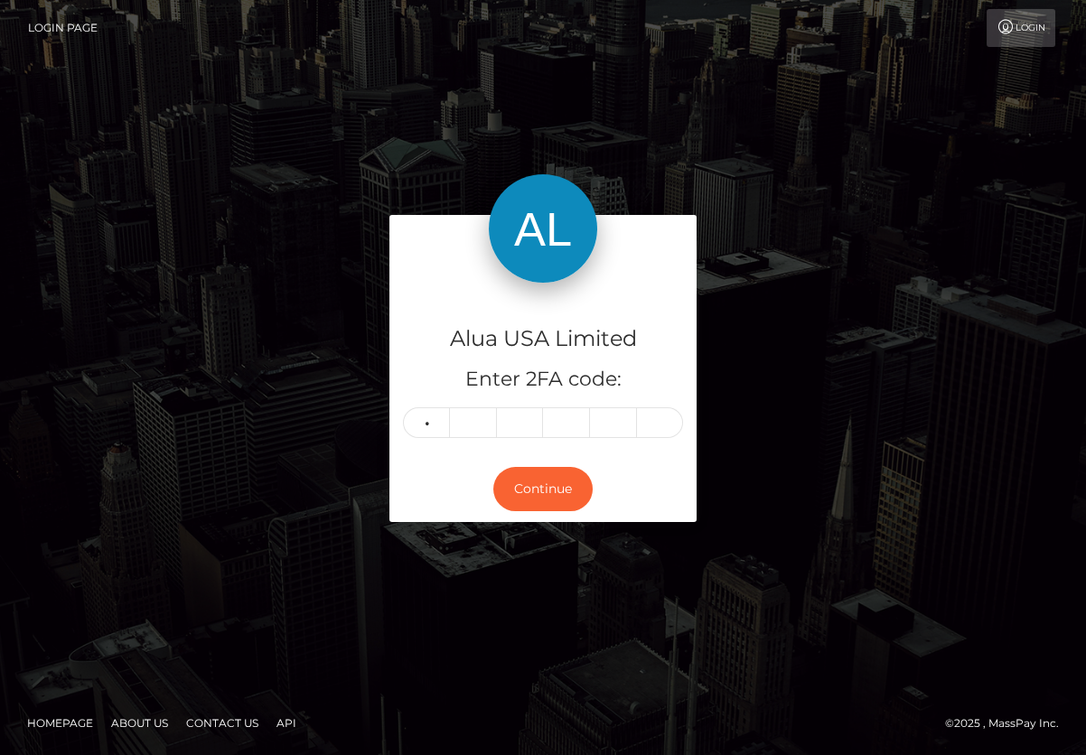 This screenshot has width=1086, height=755. What do you see at coordinates (1008, 724) in the screenshot?
I see `div: © 2025 , MassPay Inc.` at bounding box center [1008, 724].